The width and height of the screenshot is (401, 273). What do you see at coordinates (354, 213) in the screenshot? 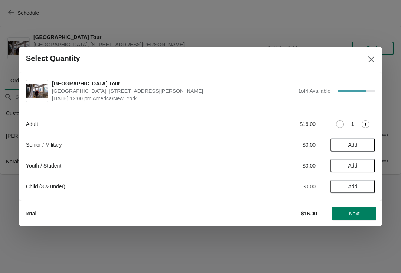
I see `span: Next` at bounding box center [354, 213].